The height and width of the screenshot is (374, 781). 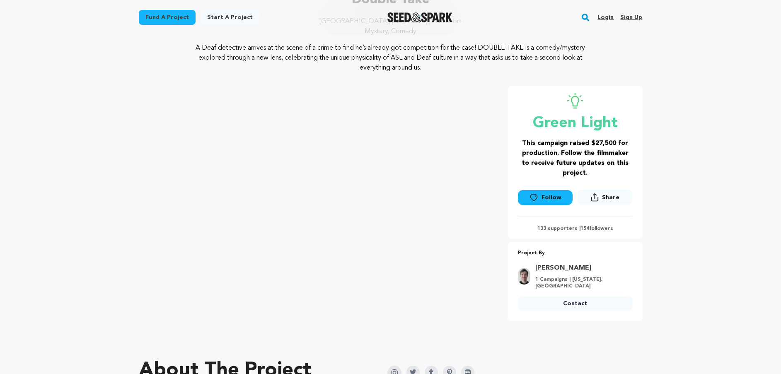 What do you see at coordinates (575, 123) in the screenshot?
I see `p: Green Light` at bounding box center [575, 123].